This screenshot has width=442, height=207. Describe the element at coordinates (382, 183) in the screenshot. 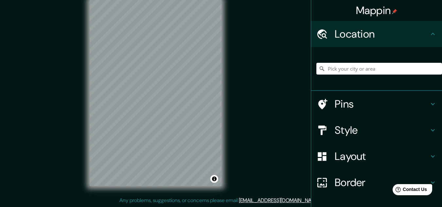

I see `h4: Border` at that location.